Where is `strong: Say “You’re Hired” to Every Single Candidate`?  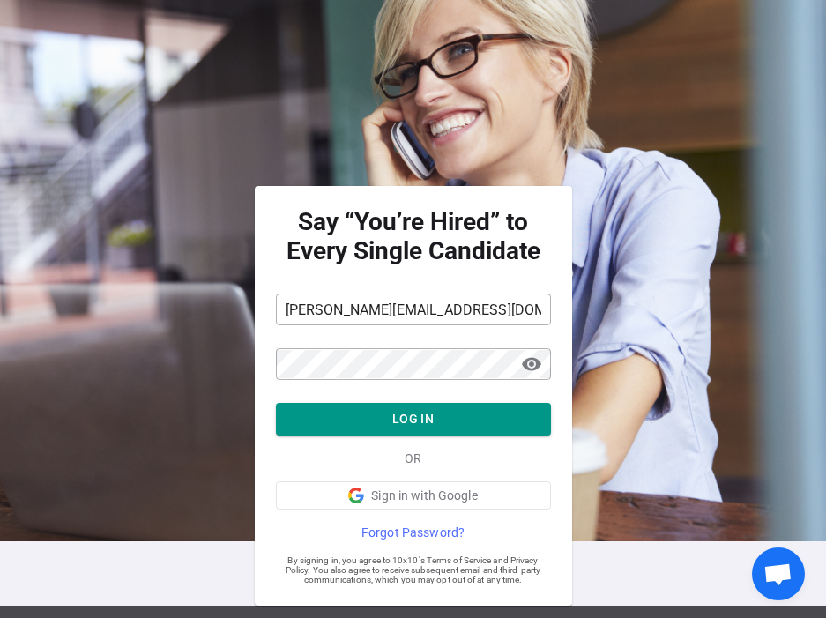
strong: Say “You’re Hired” to Every Single Candidate is located at coordinates (413, 236).